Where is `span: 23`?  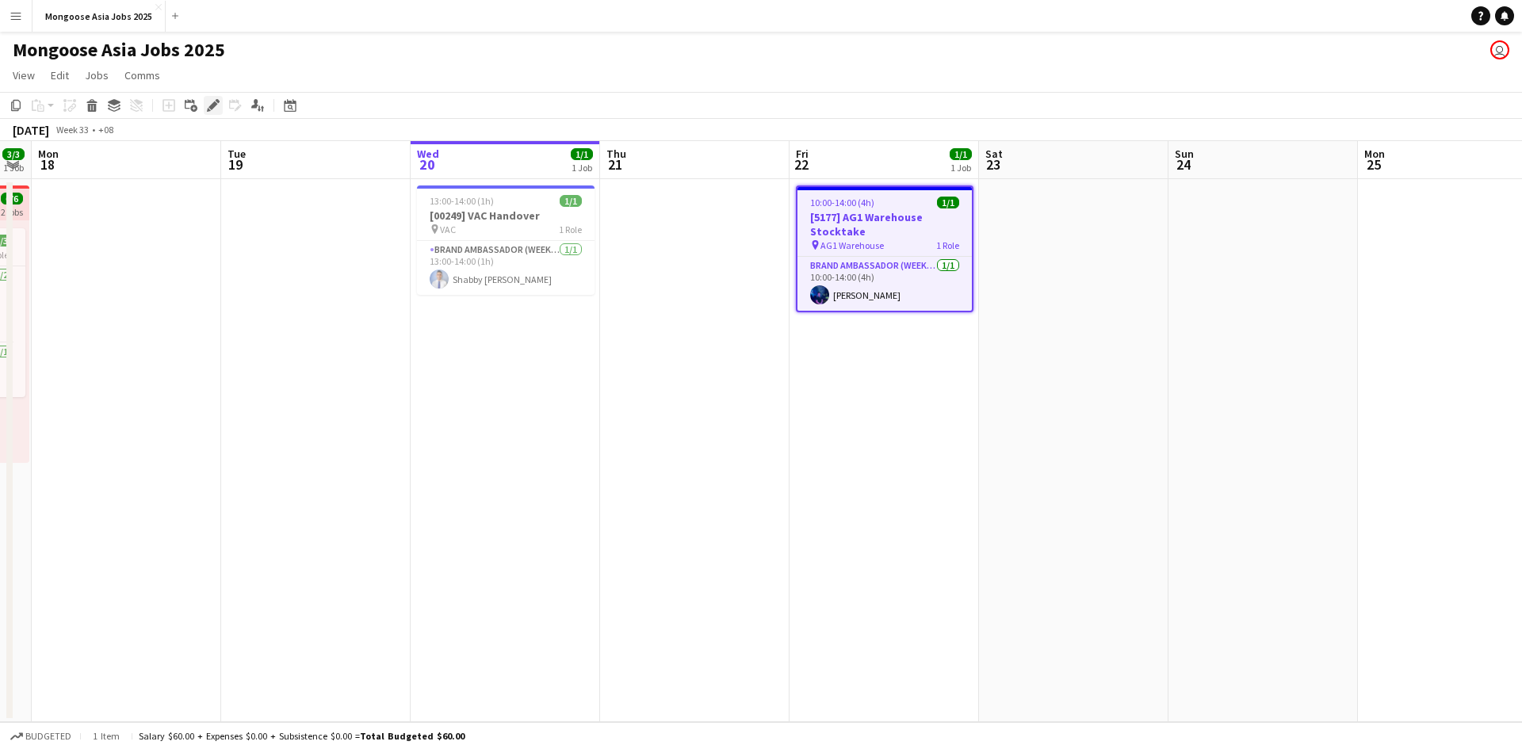
span: 23 is located at coordinates (993, 164).